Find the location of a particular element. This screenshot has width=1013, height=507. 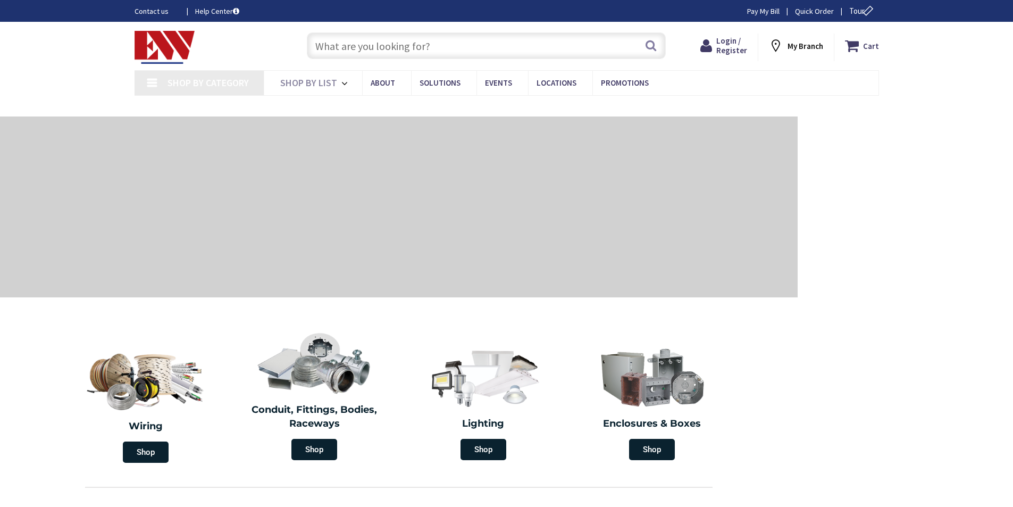

strong: Cart is located at coordinates (871, 46).